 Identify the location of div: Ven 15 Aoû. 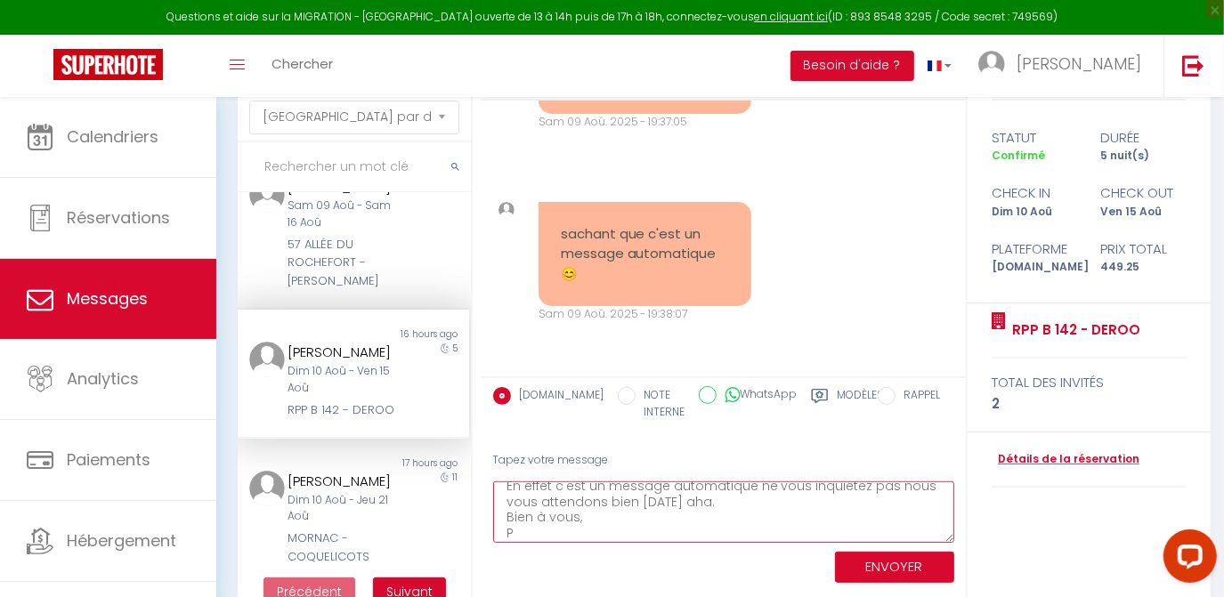
(1143, 212).